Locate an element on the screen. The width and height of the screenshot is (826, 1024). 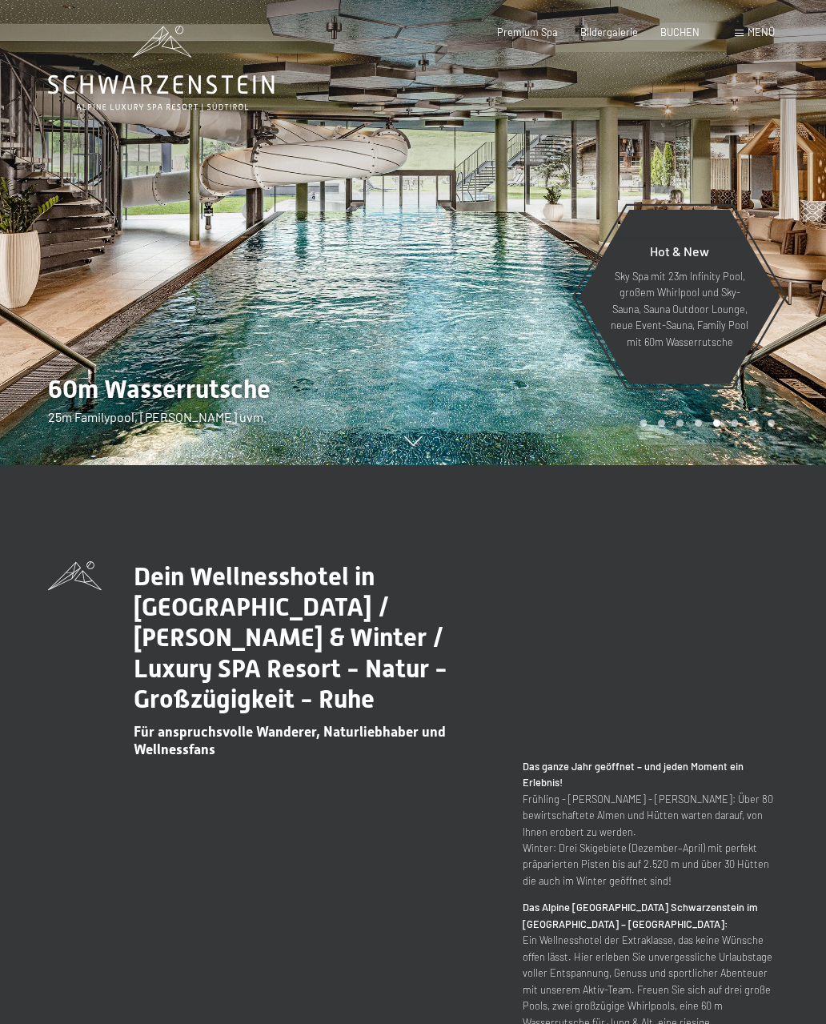
div: Carousel Pagination is located at coordinates (704, 423).